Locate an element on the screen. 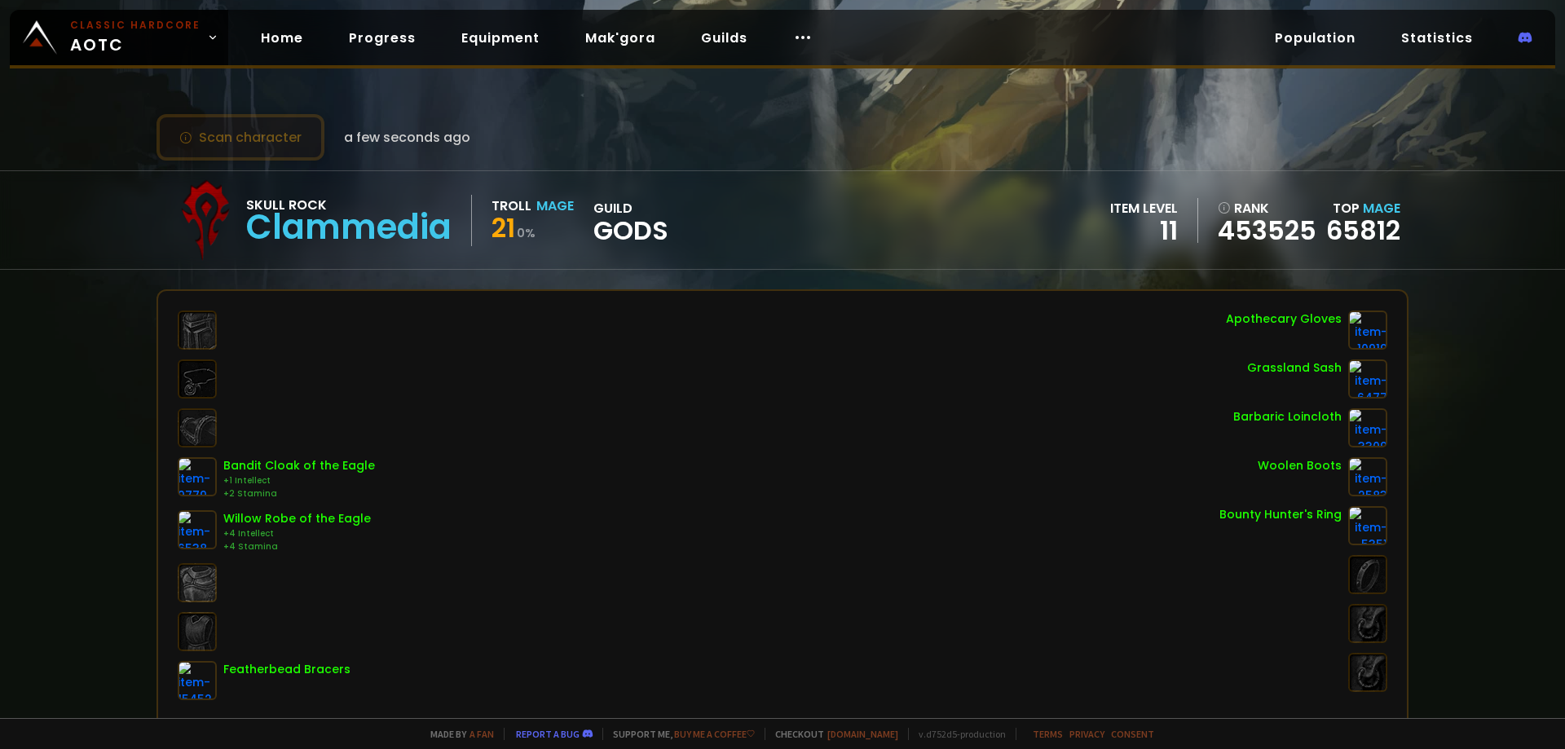  a: a fan is located at coordinates (482, 734).